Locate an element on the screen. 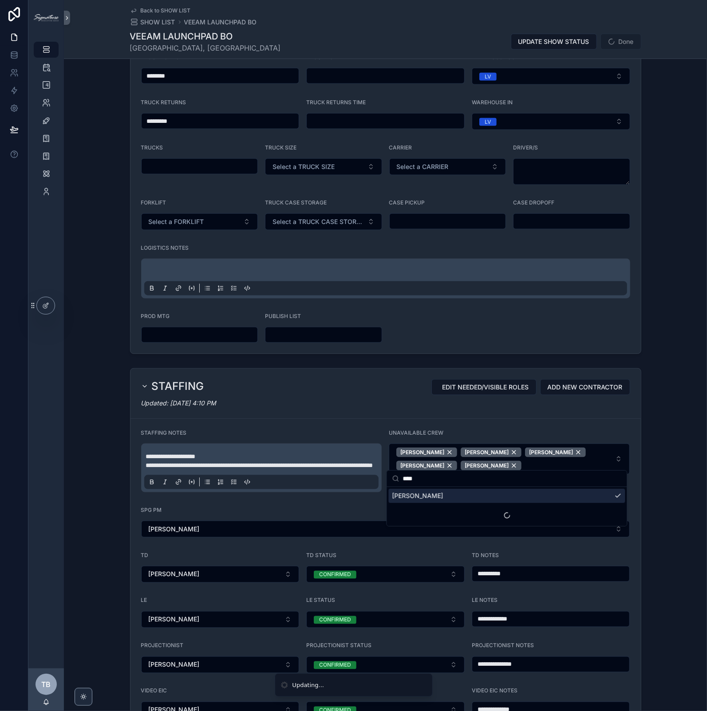 Image resolution: width=707 pixels, height=711 pixels. span: CASE PICKUP is located at coordinates (407, 202).